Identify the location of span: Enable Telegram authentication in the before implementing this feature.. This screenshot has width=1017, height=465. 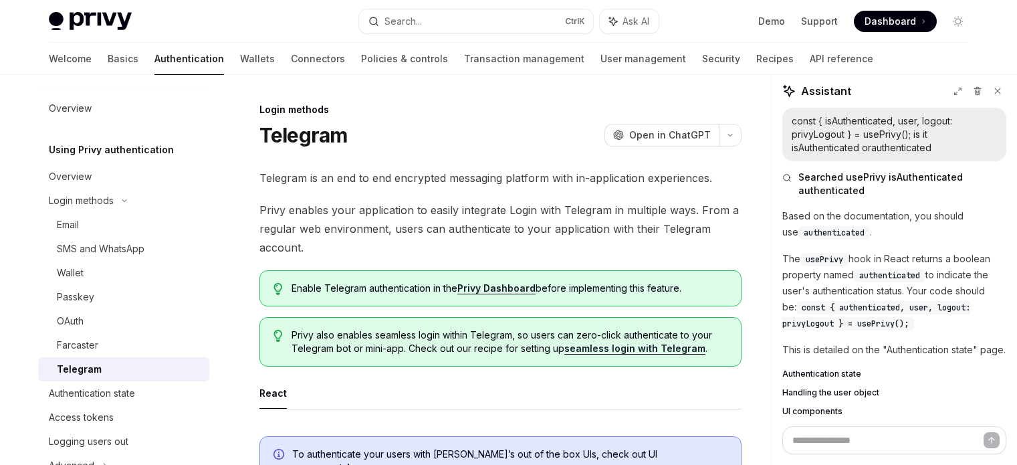
(509, 288).